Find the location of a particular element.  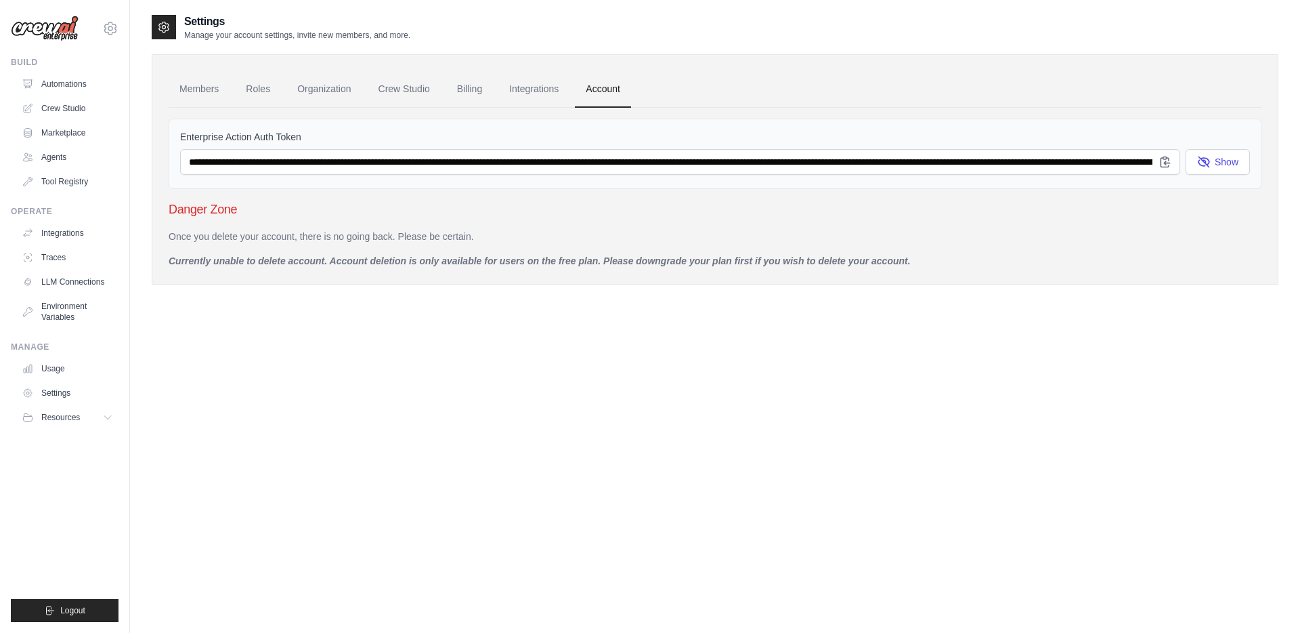

a: LLM Connections is located at coordinates (67, 282).